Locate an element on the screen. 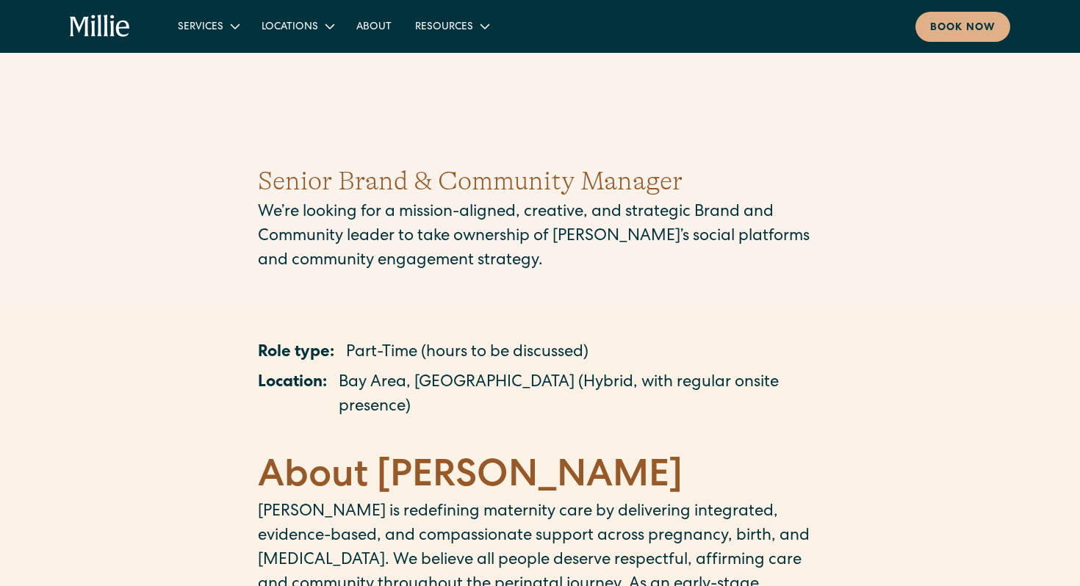 The width and height of the screenshot is (1080, 586). p: We’re looking for a mission-aligned, creative, and strategic Brand and Community leader to take o... is located at coordinates (540, 237).